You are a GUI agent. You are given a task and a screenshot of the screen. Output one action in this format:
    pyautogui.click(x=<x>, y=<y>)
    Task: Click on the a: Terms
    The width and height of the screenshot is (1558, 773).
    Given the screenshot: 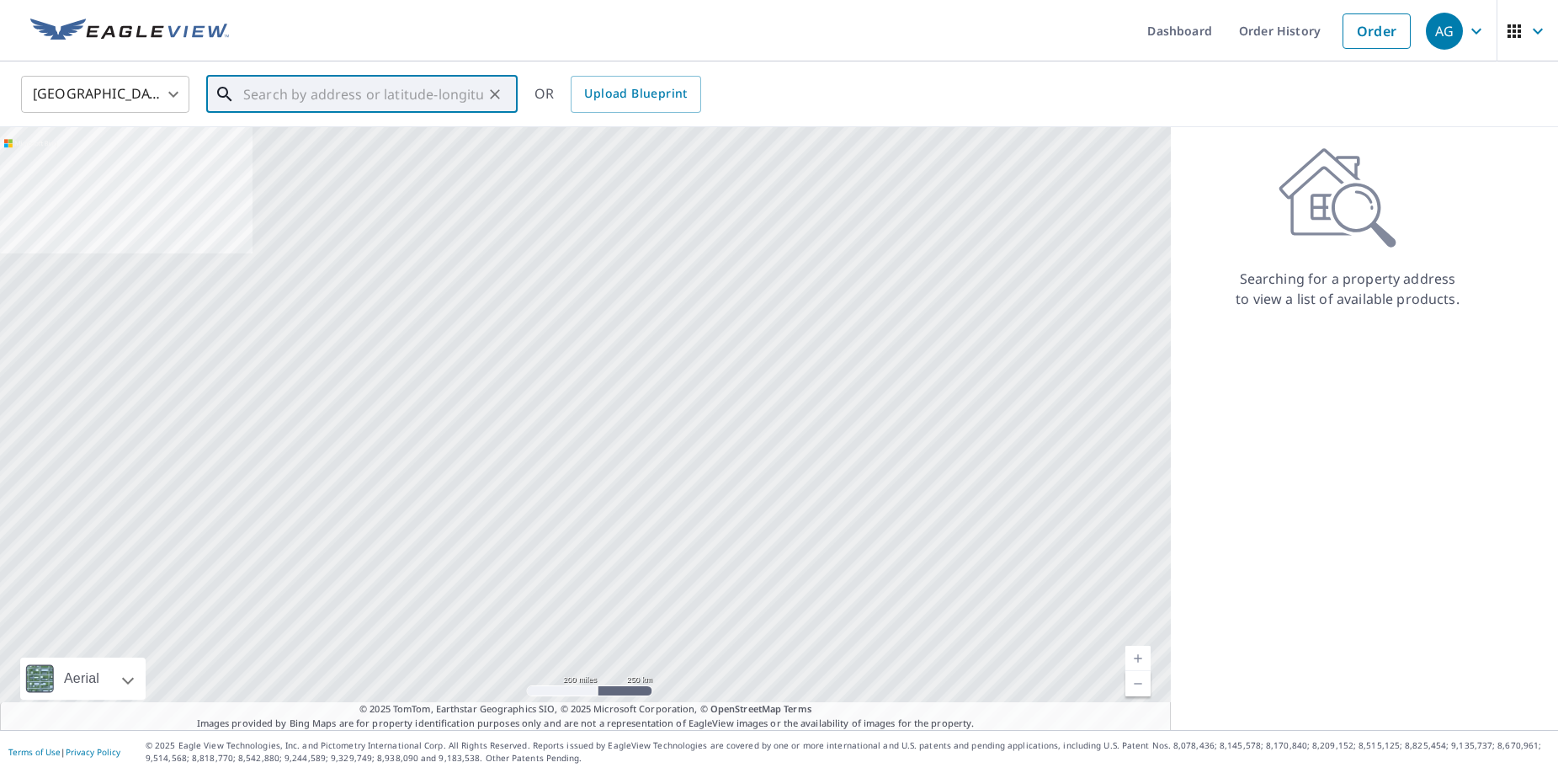 What is the action you would take?
    pyautogui.click(x=797, y=708)
    